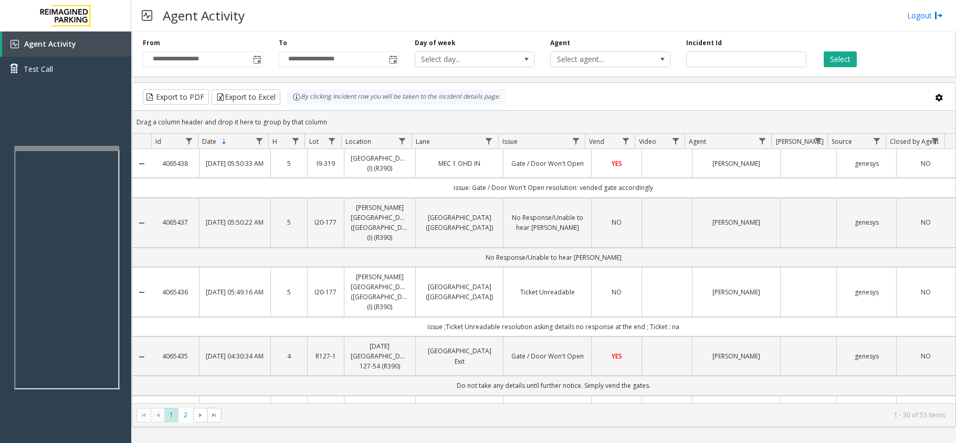 Image resolution: width=956 pixels, height=443 pixels. I want to click on td: Do not take any details until further notice. Simply vend the gates., so click(554, 386).